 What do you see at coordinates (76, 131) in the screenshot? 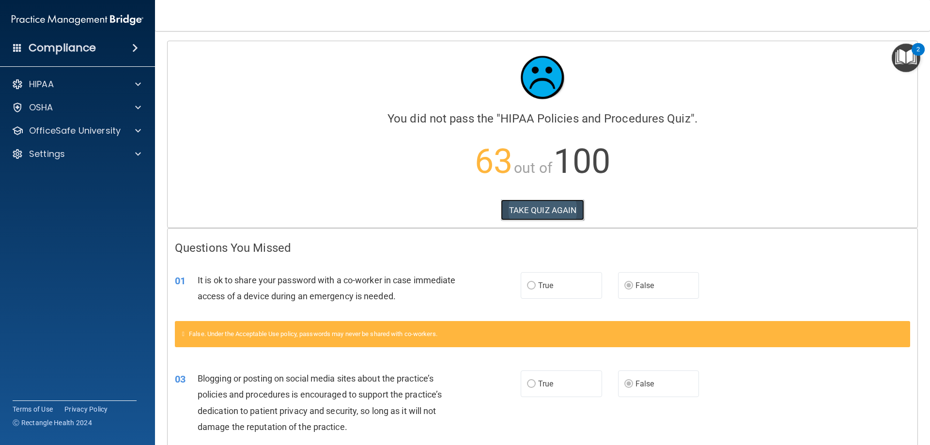
I see `a: OfficeSafe University` at bounding box center [76, 131].